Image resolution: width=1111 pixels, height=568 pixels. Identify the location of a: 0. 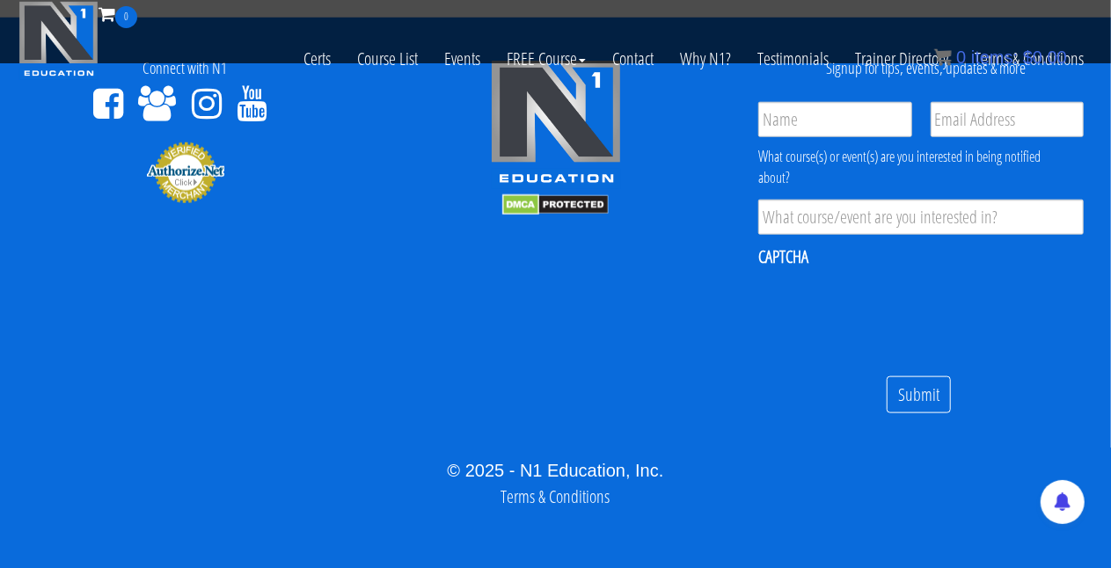
(118, 13).